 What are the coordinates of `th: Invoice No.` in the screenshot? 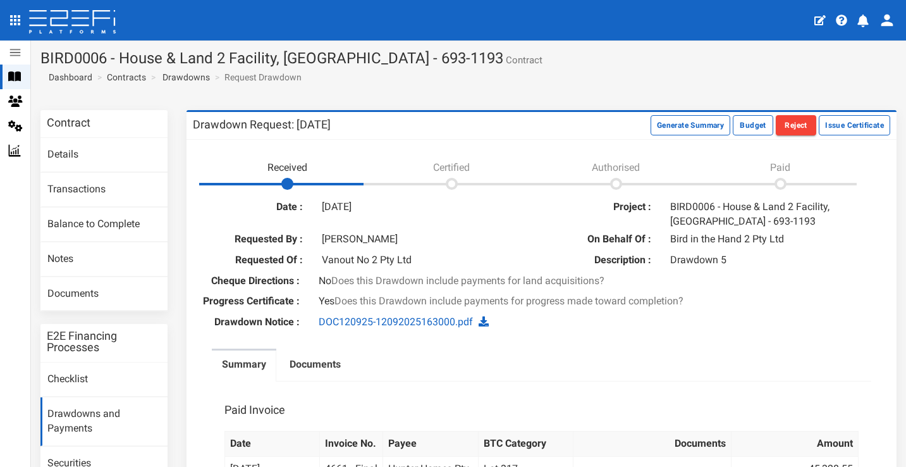 It's located at (351, 443).